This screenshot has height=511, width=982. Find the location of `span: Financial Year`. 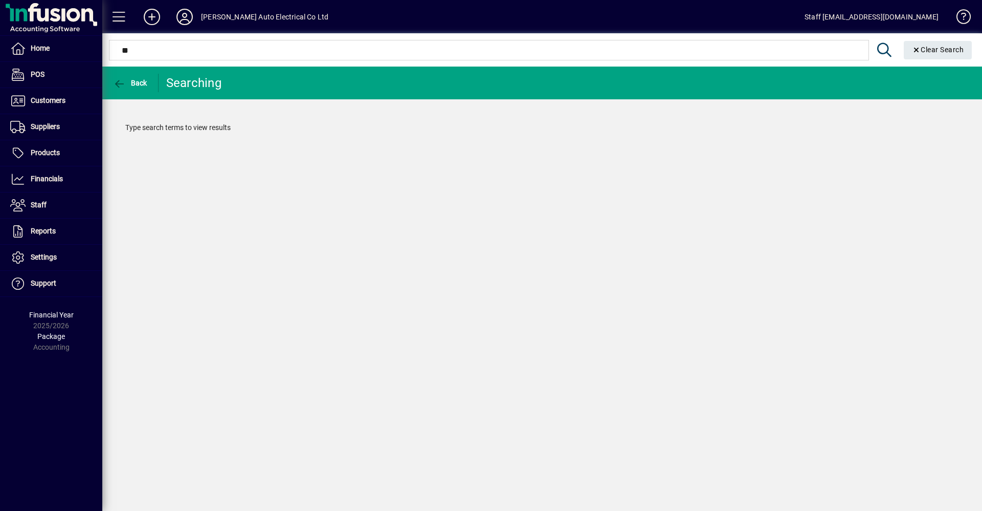

span: Financial Year is located at coordinates (51, 315).